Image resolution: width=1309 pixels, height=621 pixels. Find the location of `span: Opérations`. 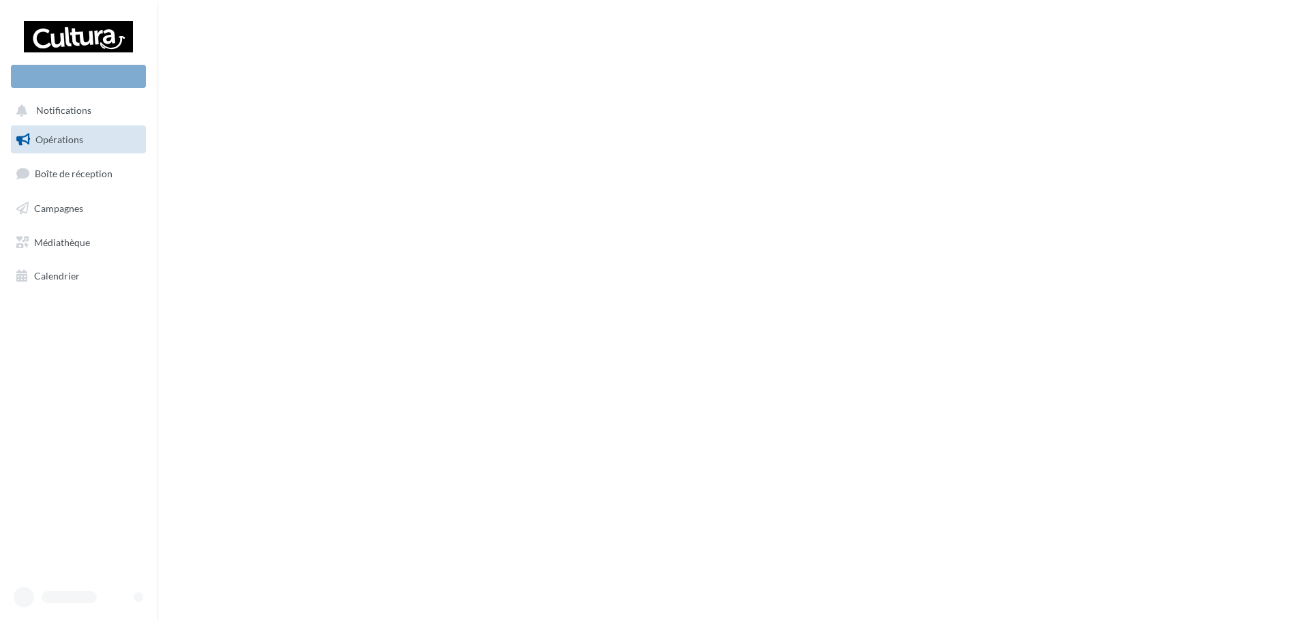

span: Opérations is located at coordinates (59, 139).